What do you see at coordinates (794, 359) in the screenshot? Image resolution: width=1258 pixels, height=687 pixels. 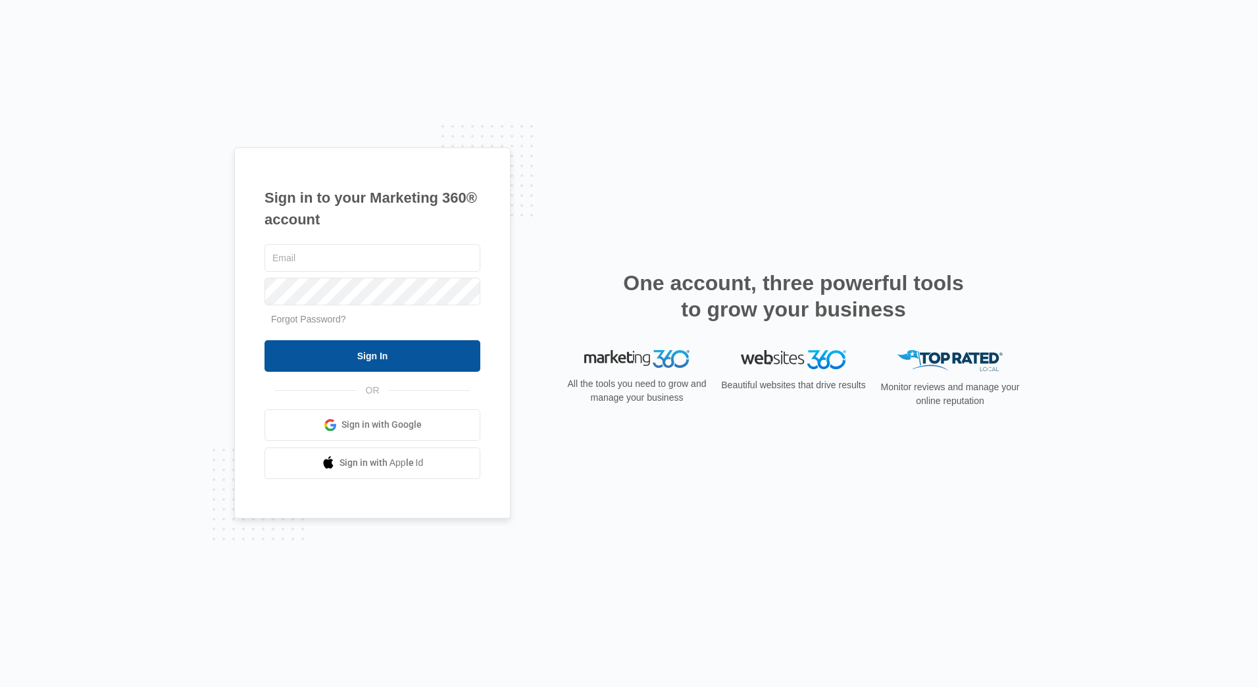 I see `img: Websites 360` at bounding box center [794, 359].